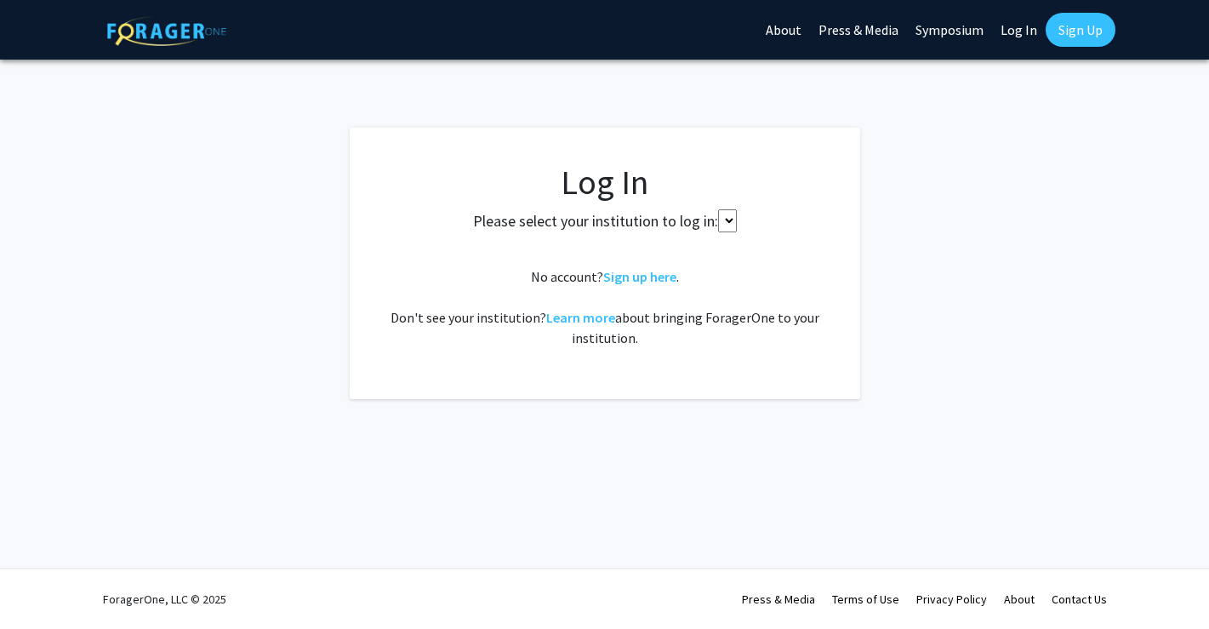  Describe the element at coordinates (1080, 30) in the screenshot. I see `a: Sign Up` at that location.